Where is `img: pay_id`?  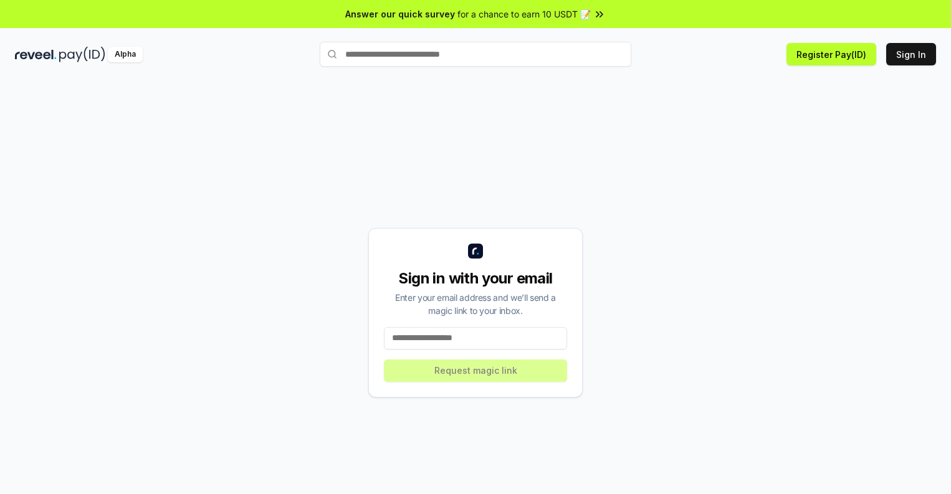
img: pay_id is located at coordinates (82, 54).